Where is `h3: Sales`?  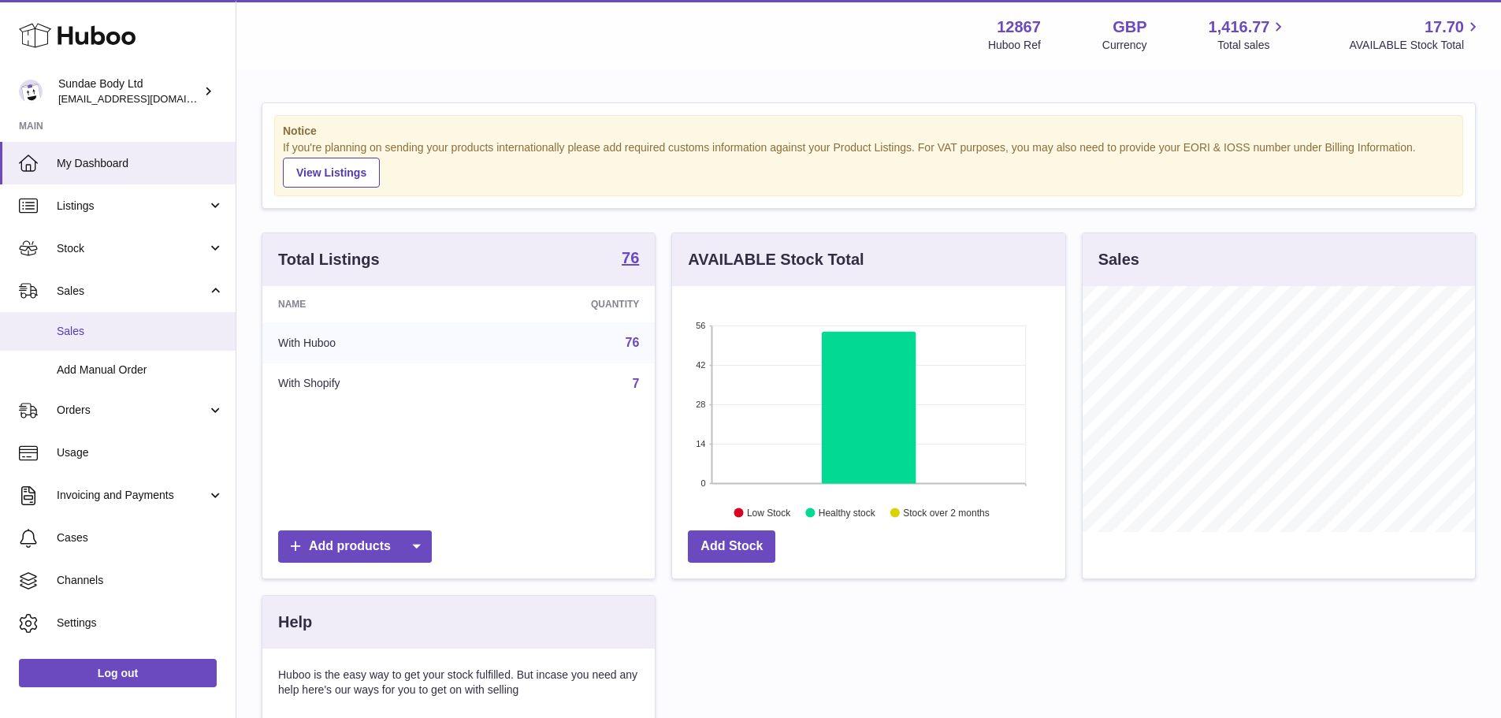
h3: Sales is located at coordinates (1119, 259).